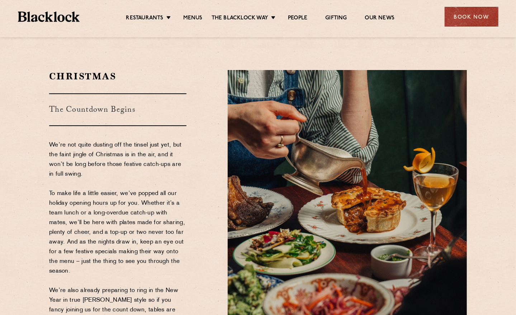  What do you see at coordinates (472, 17) in the screenshot?
I see `div: Book Now` at bounding box center [472, 17].